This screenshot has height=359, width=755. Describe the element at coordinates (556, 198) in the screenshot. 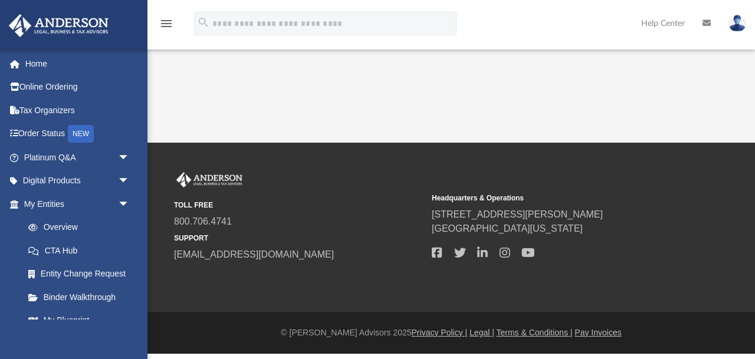

I see `small: Headquarters & Operations` at that location.